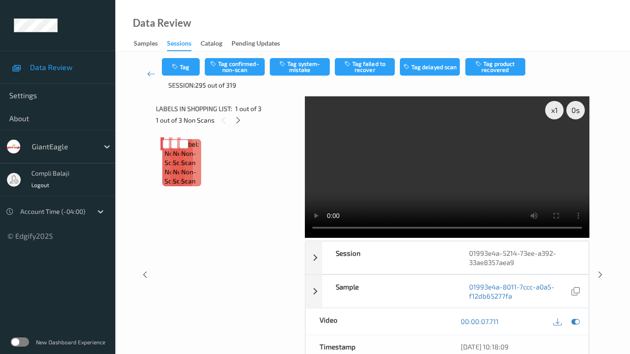  What do you see at coordinates (479, 321) in the screenshot?
I see `a: 00:00:07.711` at bounding box center [479, 321].